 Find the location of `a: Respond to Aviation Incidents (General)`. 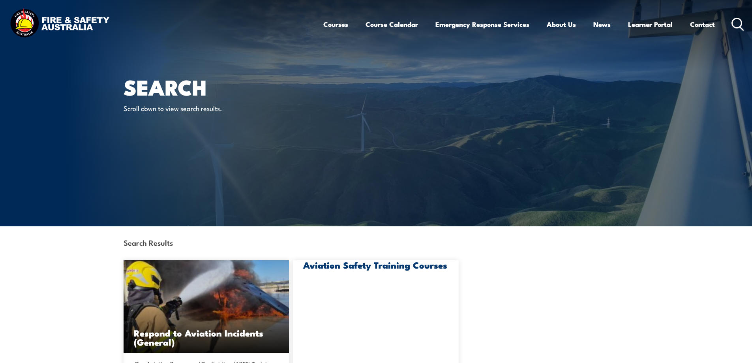

a: Respond to Aviation Incidents (General) is located at coordinates (206, 306).